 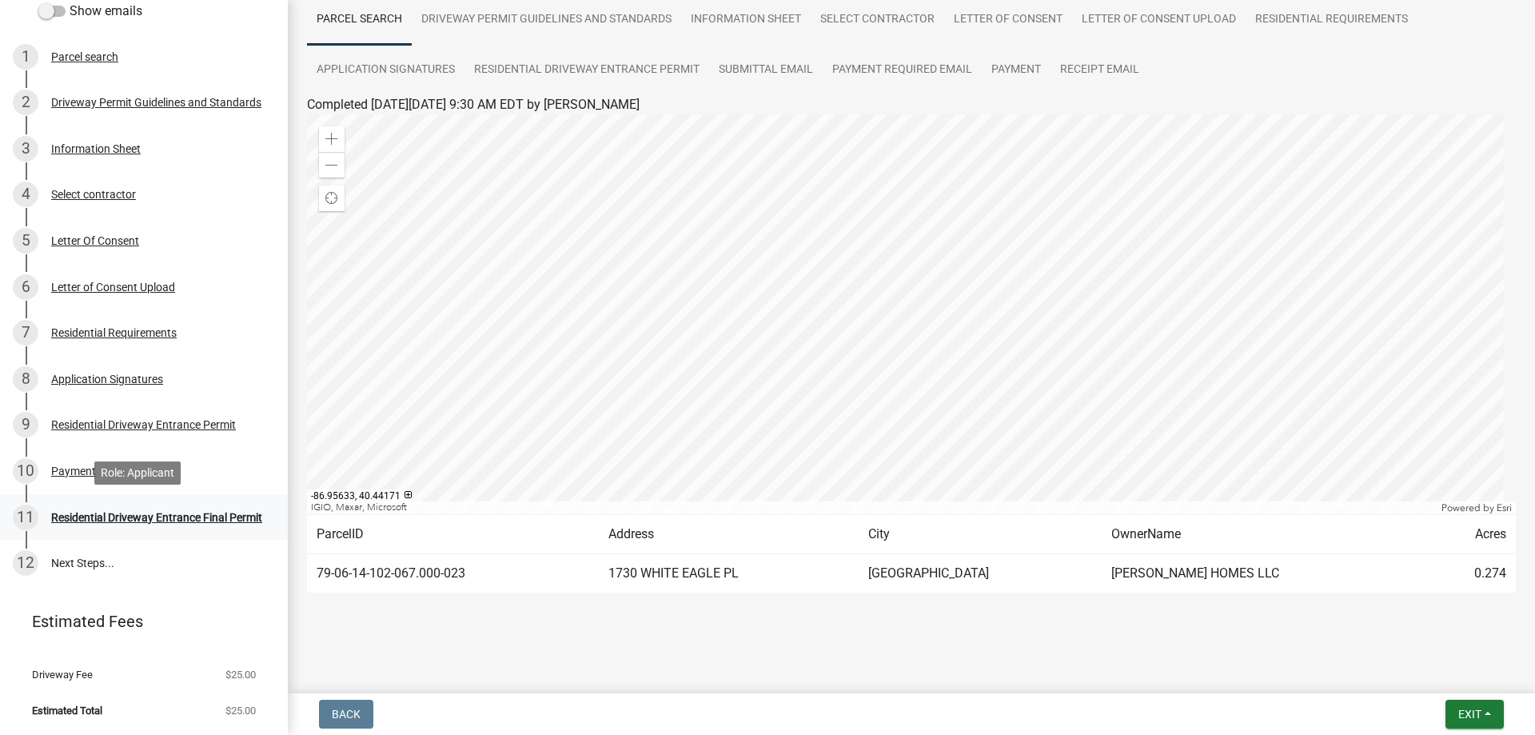 What do you see at coordinates (587, 70) in the screenshot?
I see `a: Residential Driveway Entrance Permit` at bounding box center [587, 70].